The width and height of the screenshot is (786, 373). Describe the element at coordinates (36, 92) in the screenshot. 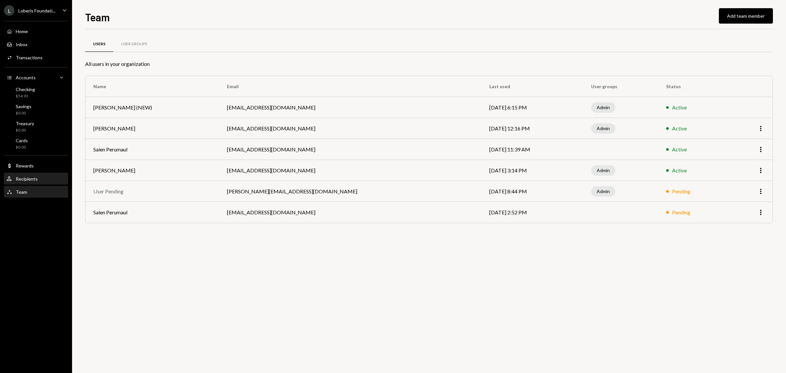

I see `a: Checking$54.93` at that location.